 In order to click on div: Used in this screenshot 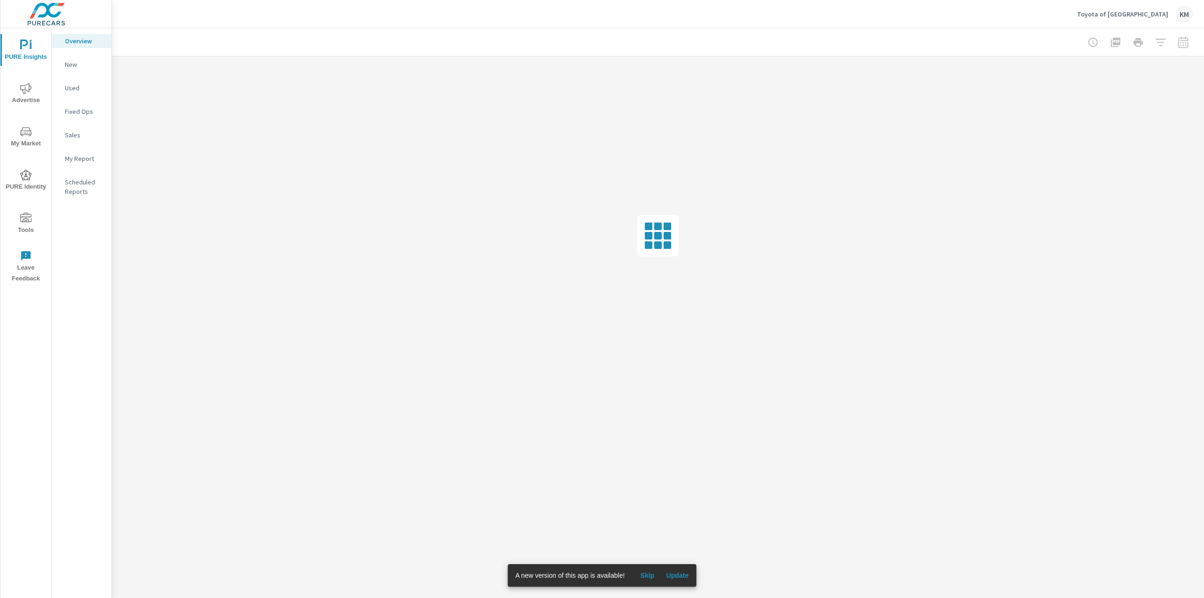, I will do `click(81, 88)`.